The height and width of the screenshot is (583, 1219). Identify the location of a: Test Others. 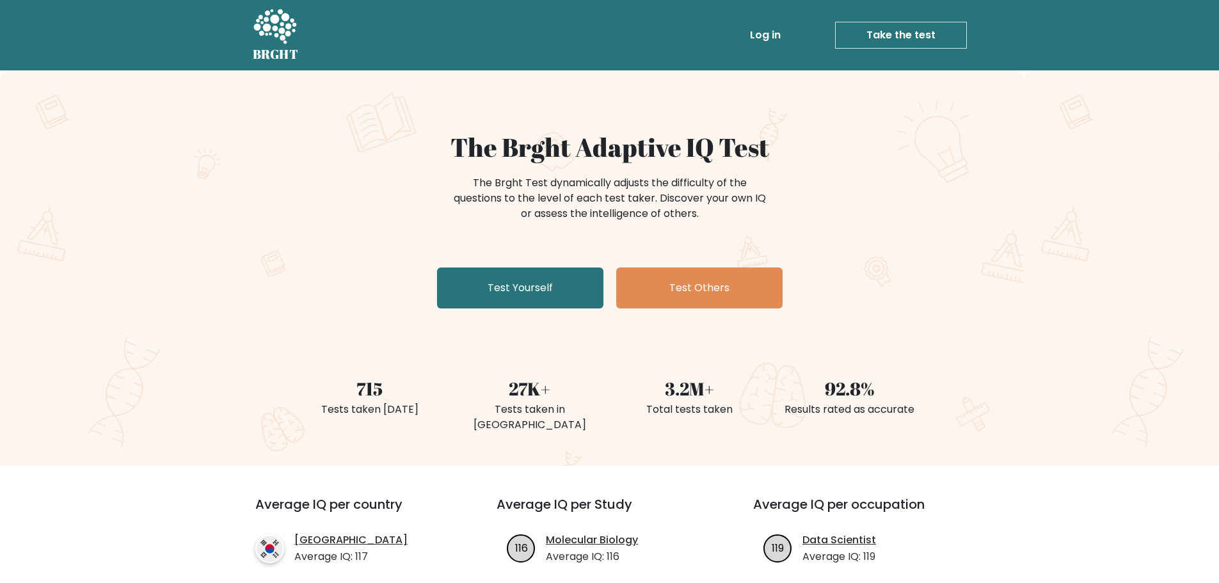
(699, 288).